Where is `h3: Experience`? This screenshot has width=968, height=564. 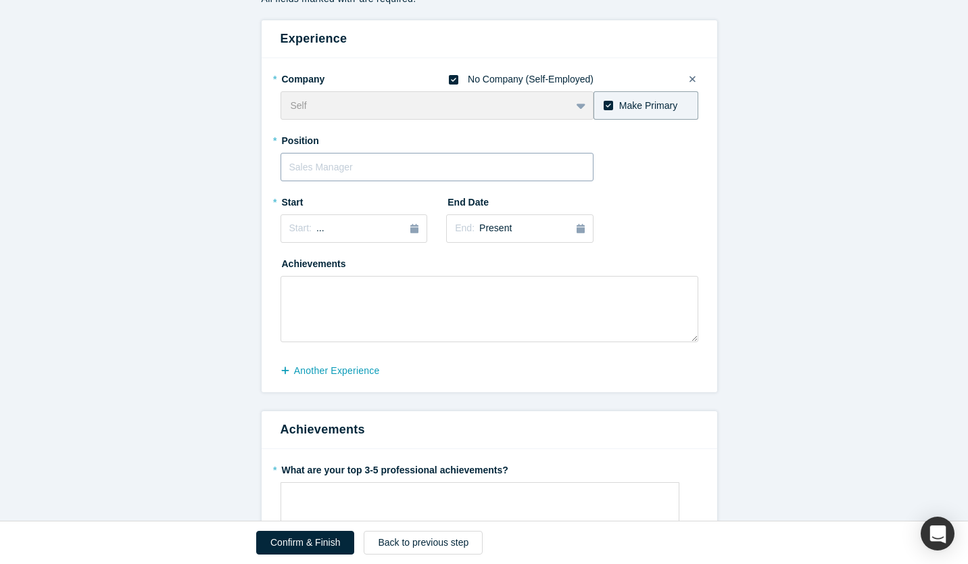
h3: Experience is located at coordinates (490, 39).